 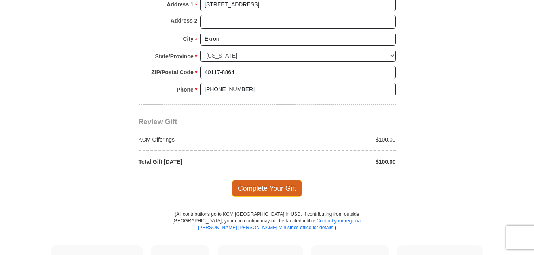 I want to click on span: Review Gift, so click(x=158, y=122).